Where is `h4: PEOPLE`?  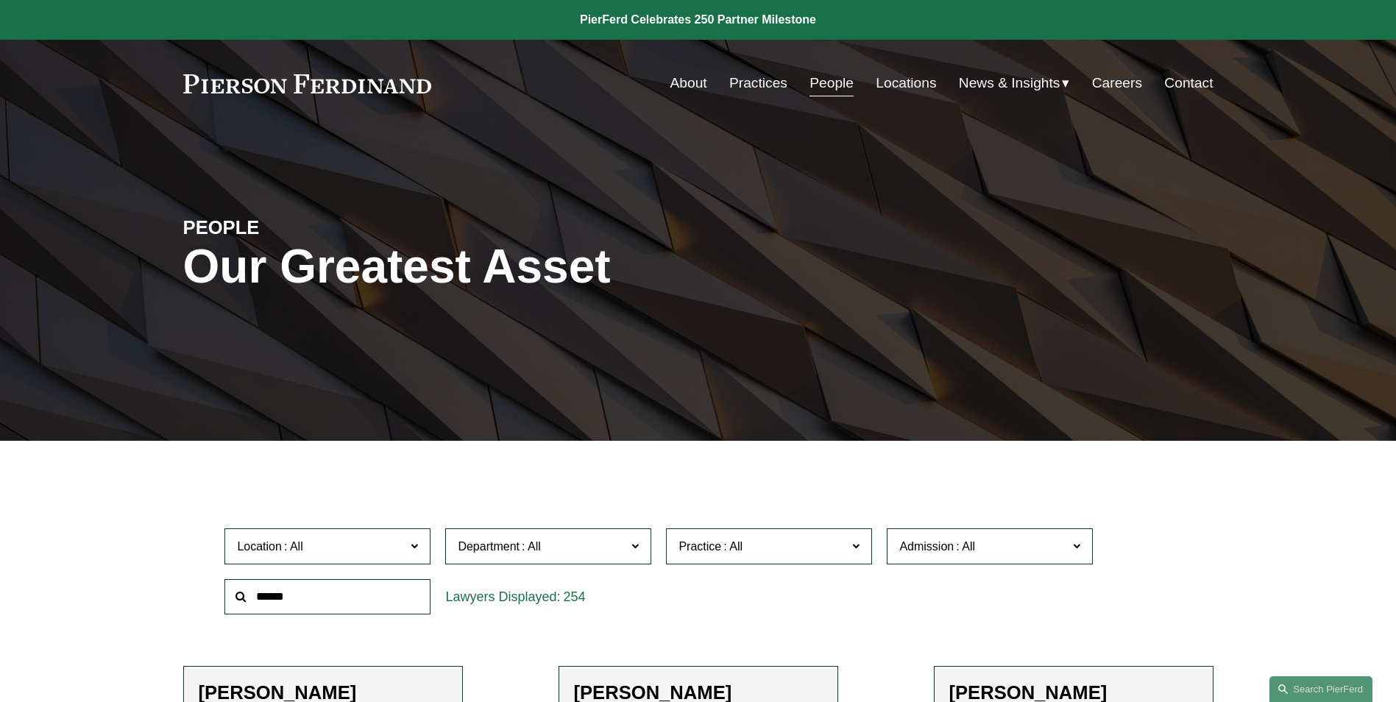 h4: PEOPLE is located at coordinates (312, 227).